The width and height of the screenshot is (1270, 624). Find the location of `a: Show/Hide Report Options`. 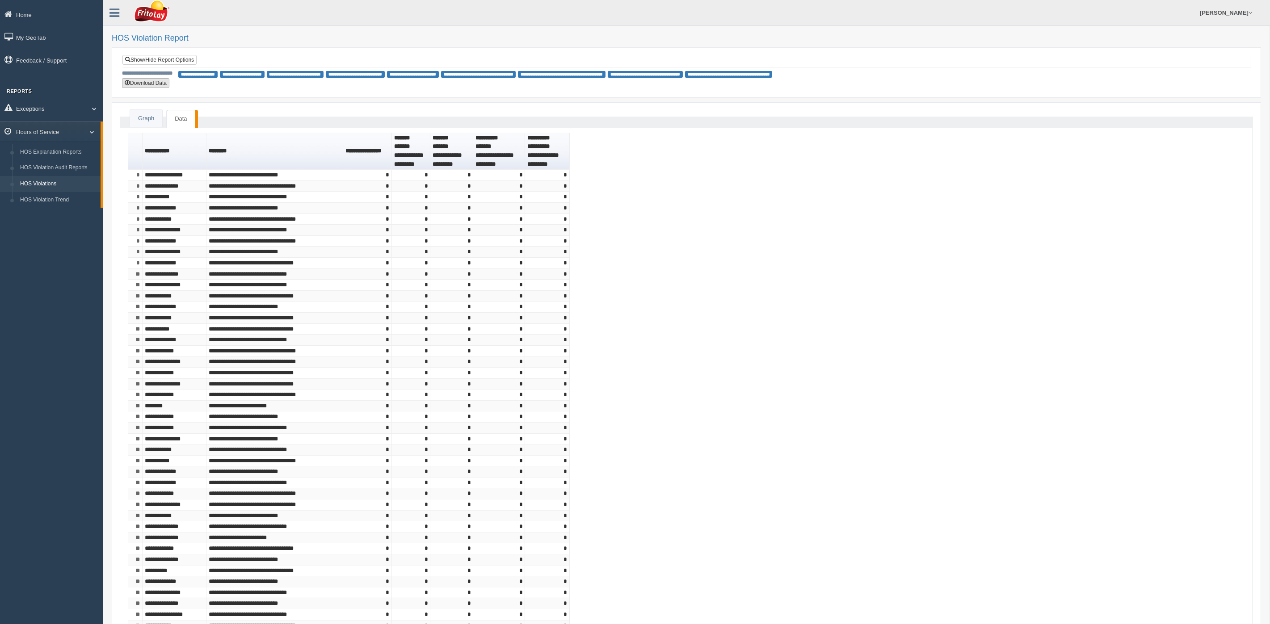

a: Show/Hide Report Options is located at coordinates (159, 60).